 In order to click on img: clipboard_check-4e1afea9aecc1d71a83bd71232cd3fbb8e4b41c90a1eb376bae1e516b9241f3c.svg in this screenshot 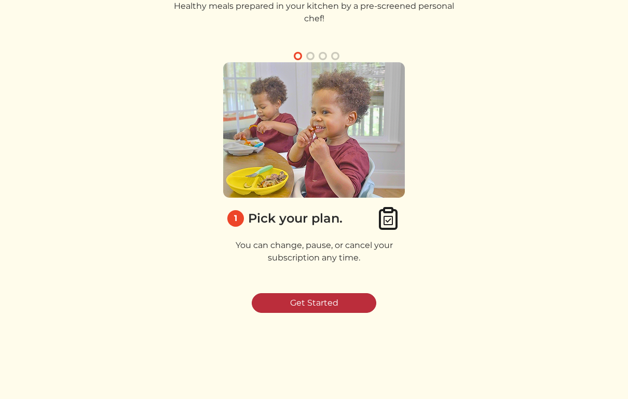, I will do `click(388, 218)`.